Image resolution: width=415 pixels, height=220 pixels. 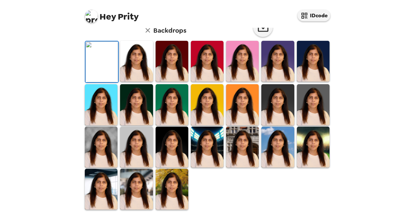 I want to click on img: Original, so click(x=102, y=62).